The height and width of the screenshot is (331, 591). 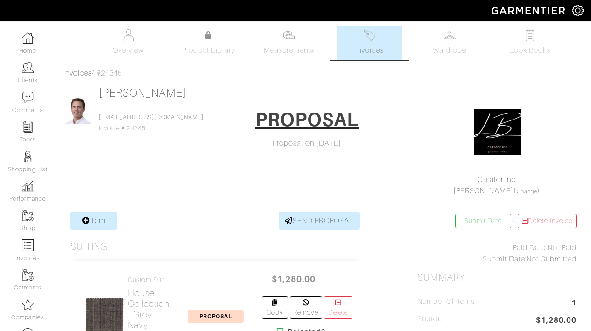 I want to click on a: Item, so click(x=94, y=221).